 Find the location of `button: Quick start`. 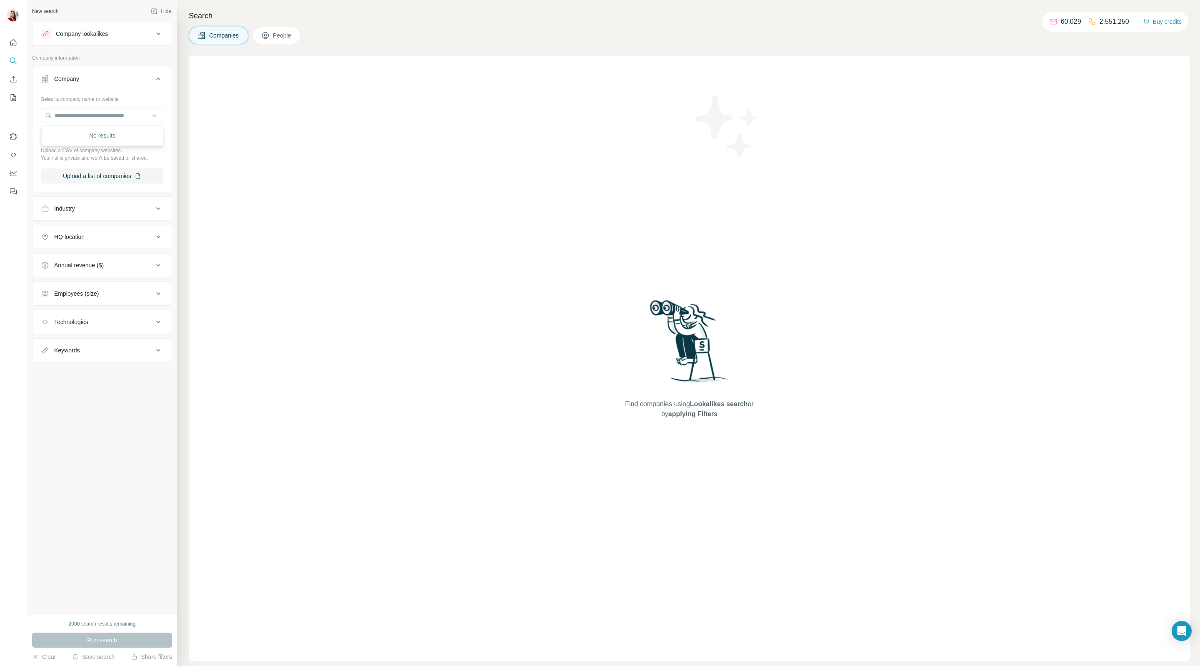

button: Quick start is located at coordinates (13, 43).